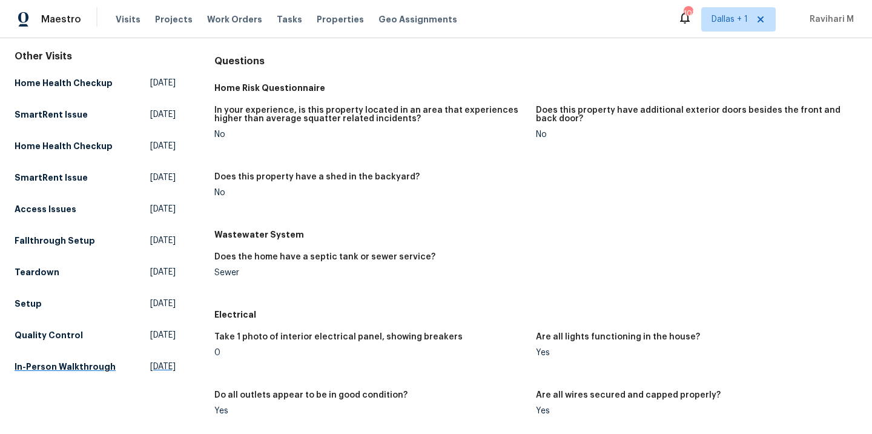 This screenshot has height=434, width=872. I want to click on h5: Fallthrough Setup, so click(55, 241).